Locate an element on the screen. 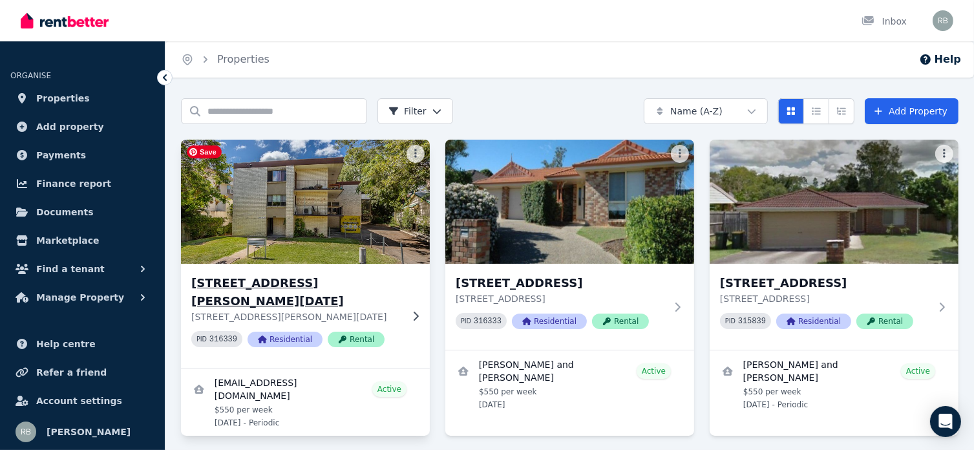 The width and height of the screenshot is (974, 450). button: Help is located at coordinates (940, 59).